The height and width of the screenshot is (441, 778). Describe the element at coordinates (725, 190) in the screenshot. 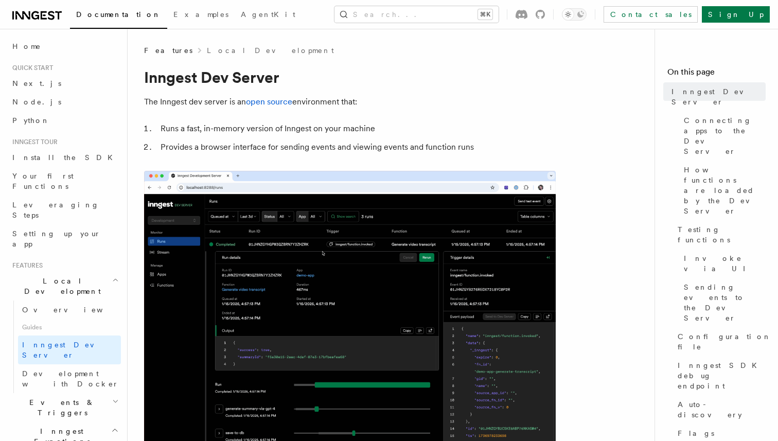

I see `span: How functions are loaded by the Dev Server` at that location.